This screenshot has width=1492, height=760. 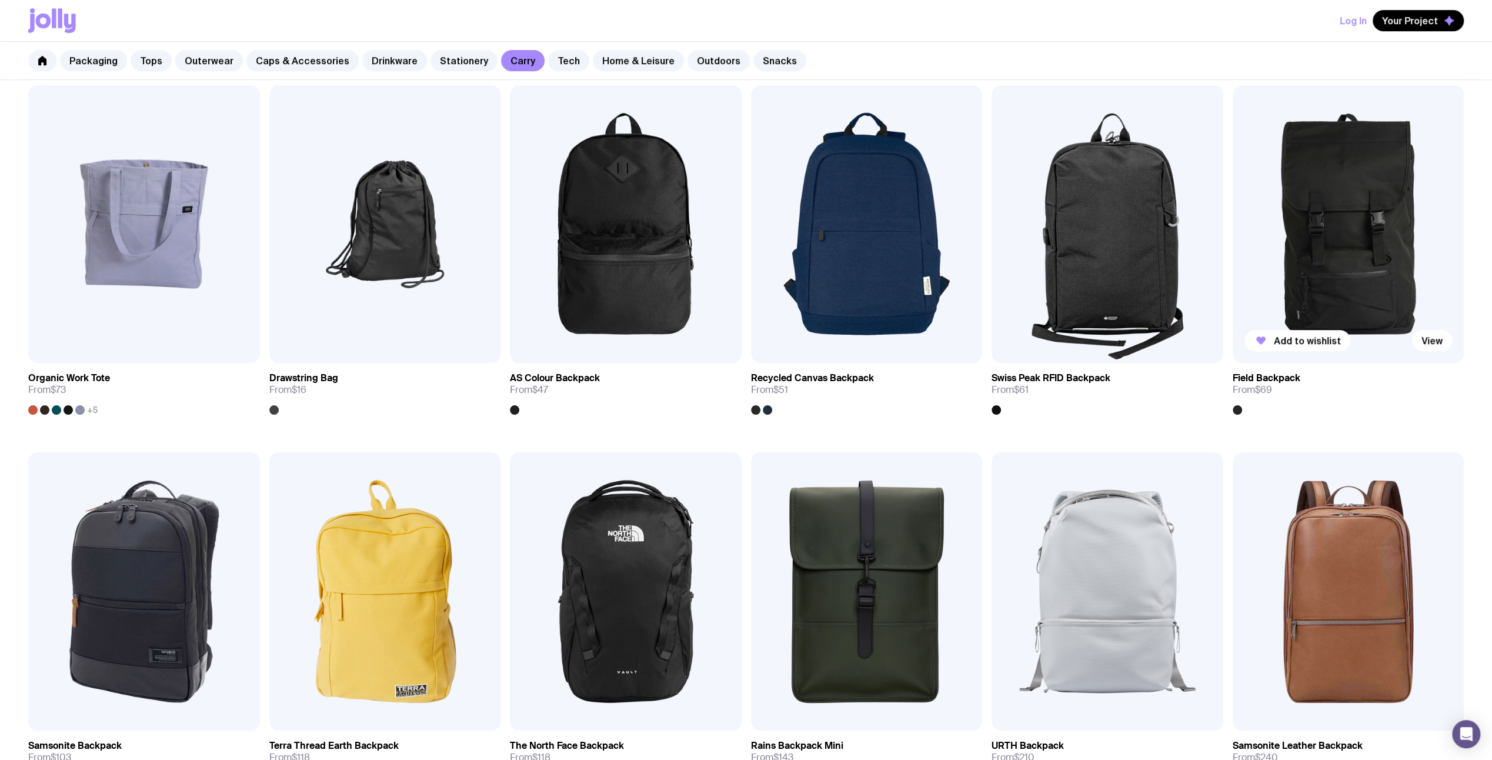 I want to click on h3: Recycled Canvas Backpack, so click(x=812, y=378).